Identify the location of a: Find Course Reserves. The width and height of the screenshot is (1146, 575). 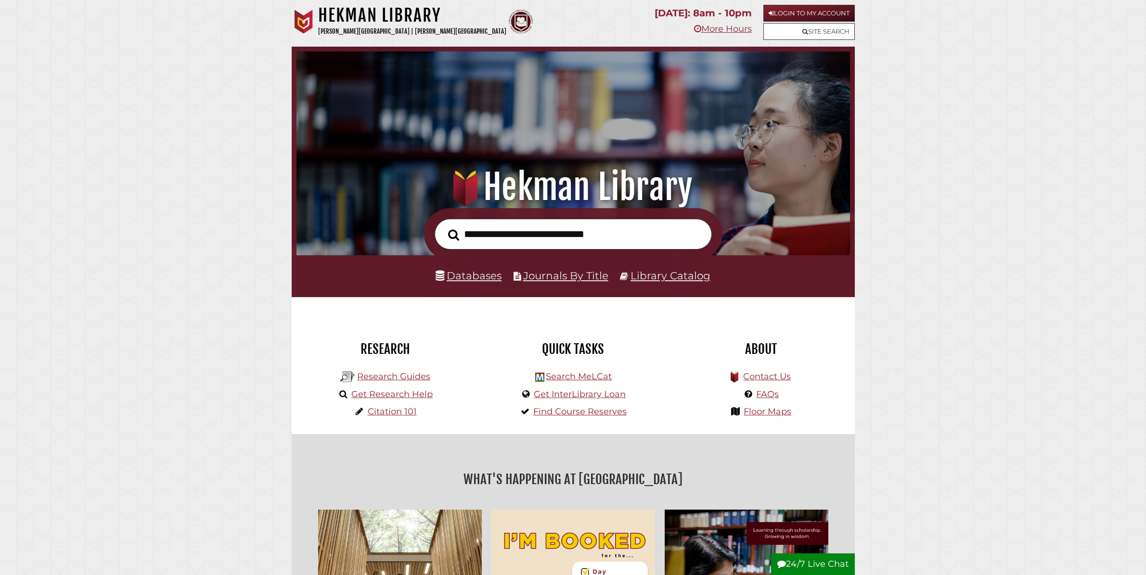
(580, 412).